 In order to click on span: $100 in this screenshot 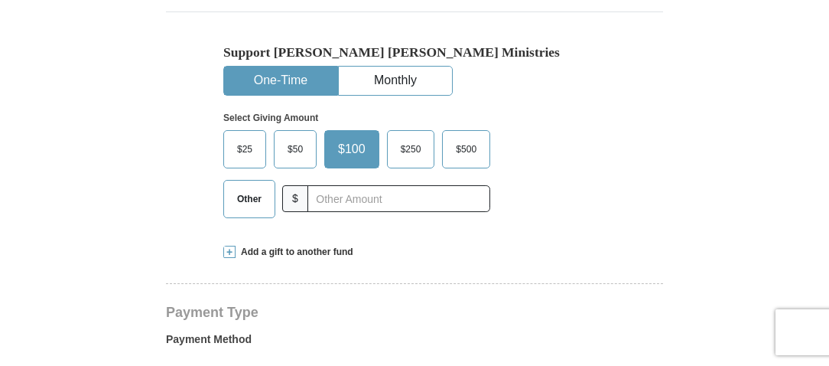, I will do `click(352, 149)`.